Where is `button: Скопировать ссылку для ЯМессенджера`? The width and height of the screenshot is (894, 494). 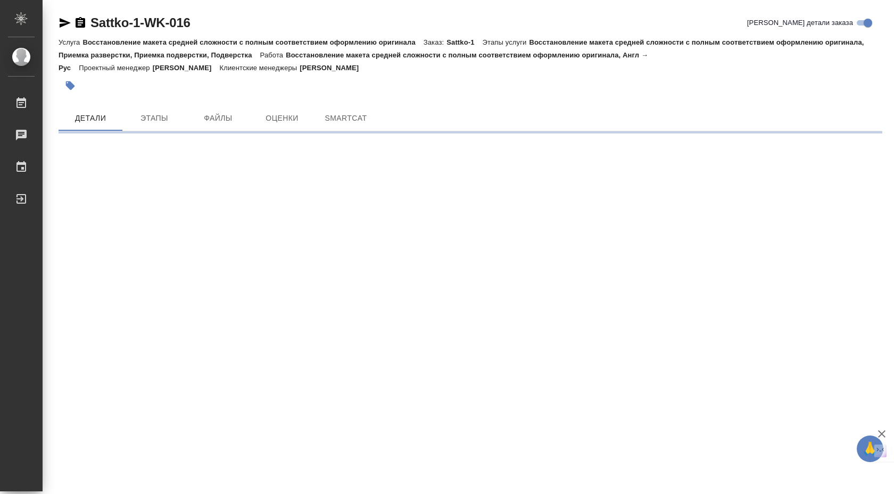
button: Скопировать ссылку для ЯМессенджера is located at coordinates (65, 23).